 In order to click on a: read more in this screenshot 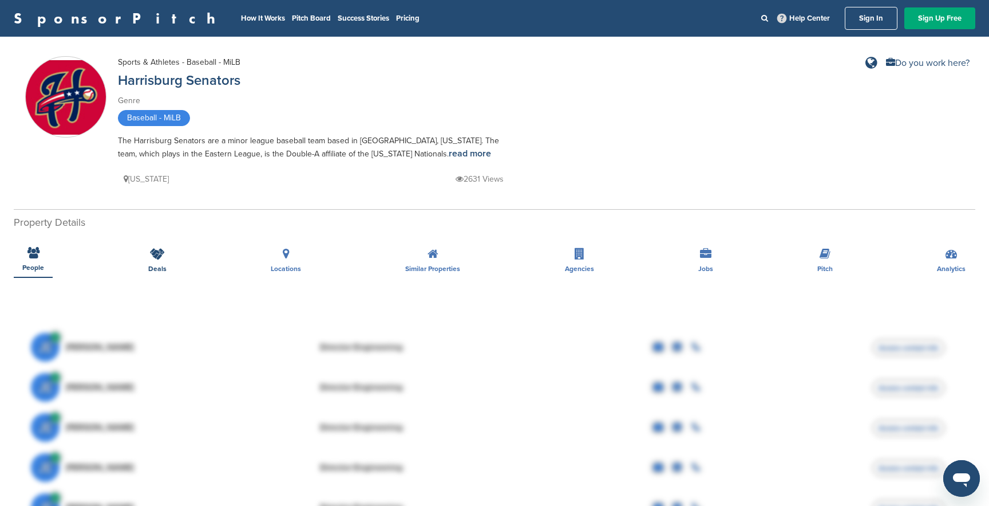, I will do `click(470, 153)`.